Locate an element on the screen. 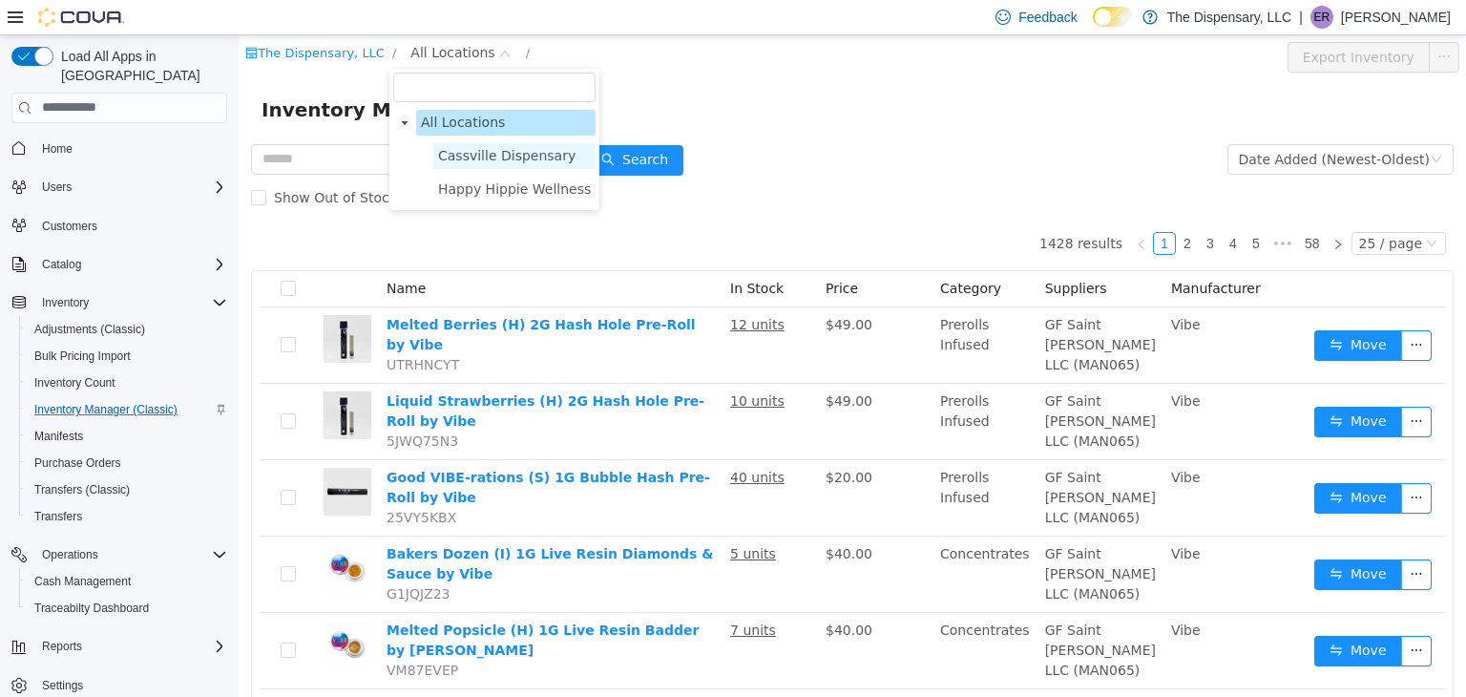  span: Cash Management is located at coordinates (82, 581).